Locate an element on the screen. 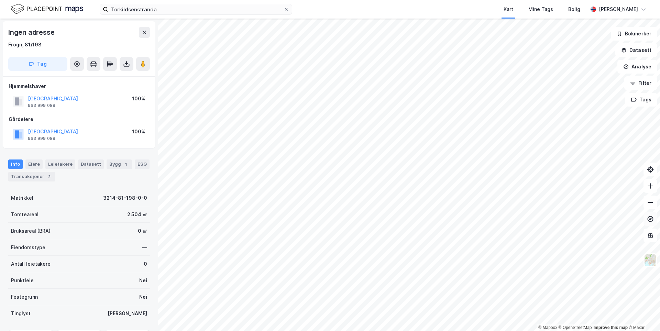  button: Tags is located at coordinates (641, 100).